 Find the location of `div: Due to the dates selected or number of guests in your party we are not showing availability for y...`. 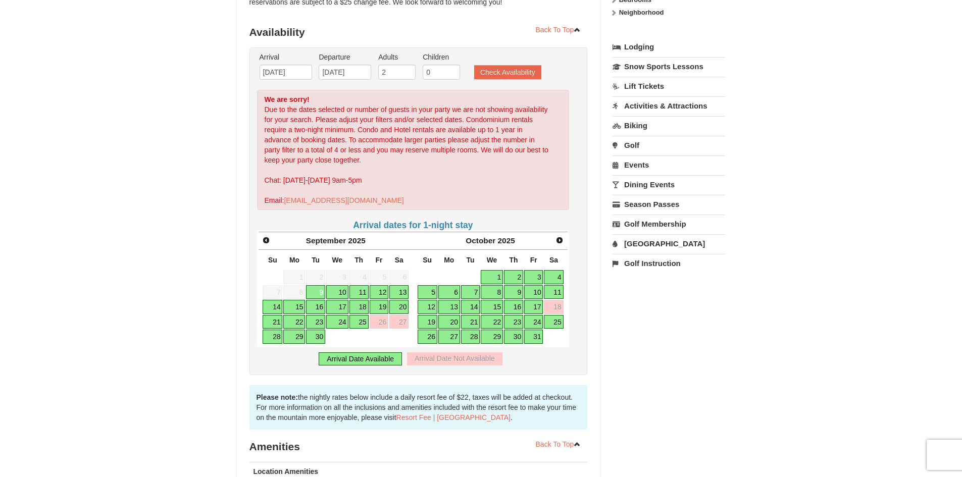

div: Due to the dates selected or number of guests in your party we are not showing availability for y... is located at coordinates (413, 150).